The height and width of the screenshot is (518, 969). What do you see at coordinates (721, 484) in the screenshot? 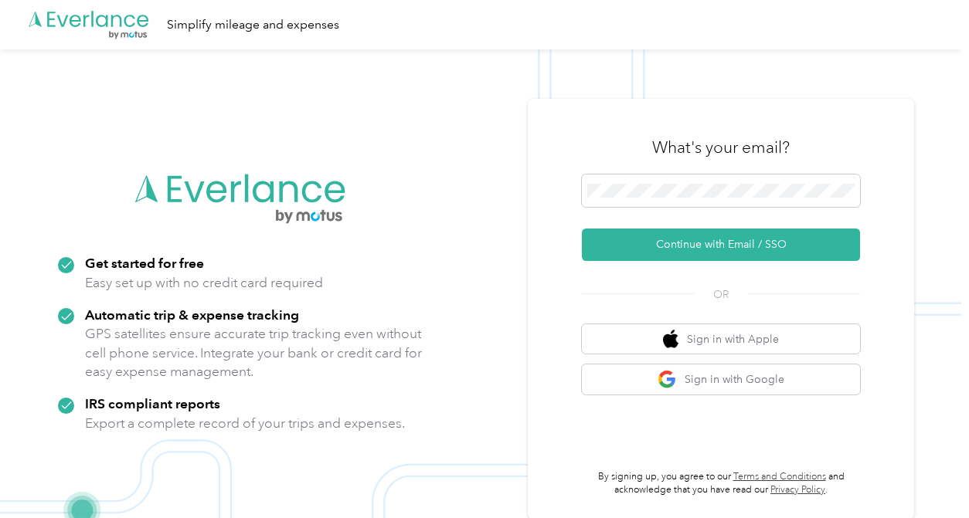
I see `p: By signing up, you agree to our and acknowledge that you have read our .` at bounding box center [721, 484].